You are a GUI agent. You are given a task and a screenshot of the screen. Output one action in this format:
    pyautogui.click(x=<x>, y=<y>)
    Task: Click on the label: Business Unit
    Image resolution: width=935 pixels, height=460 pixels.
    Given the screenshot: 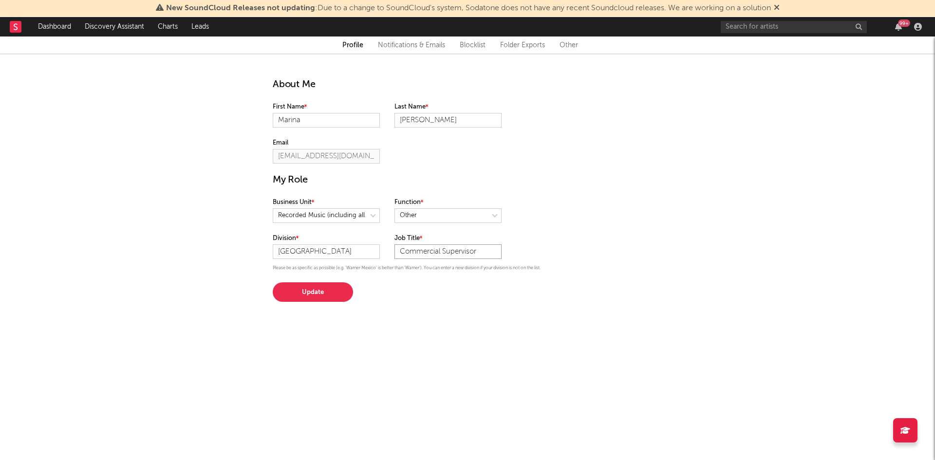 What is the action you would take?
    pyautogui.click(x=326, y=203)
    